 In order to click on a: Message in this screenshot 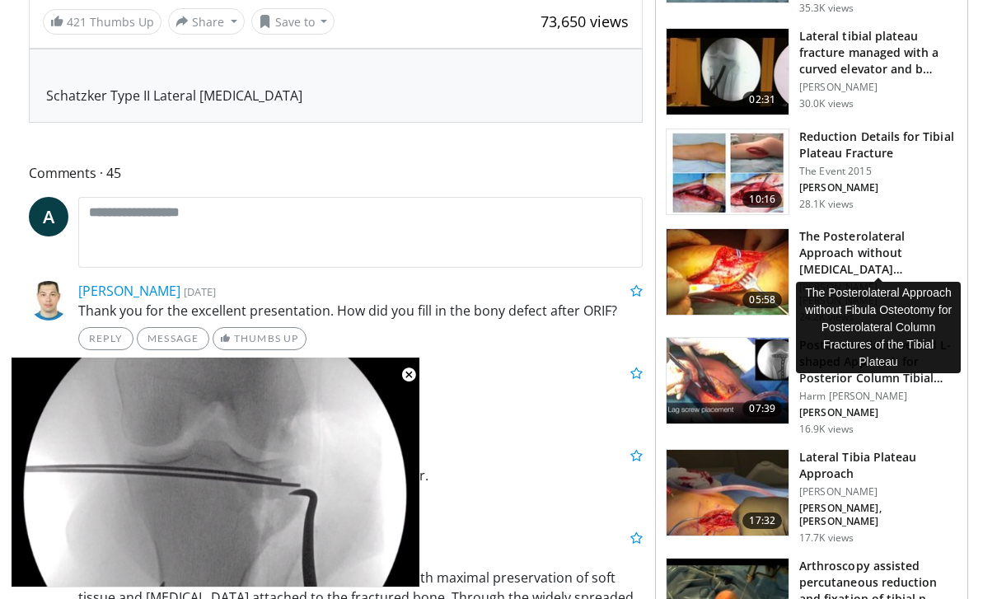, I will do `click(173, 339)`.